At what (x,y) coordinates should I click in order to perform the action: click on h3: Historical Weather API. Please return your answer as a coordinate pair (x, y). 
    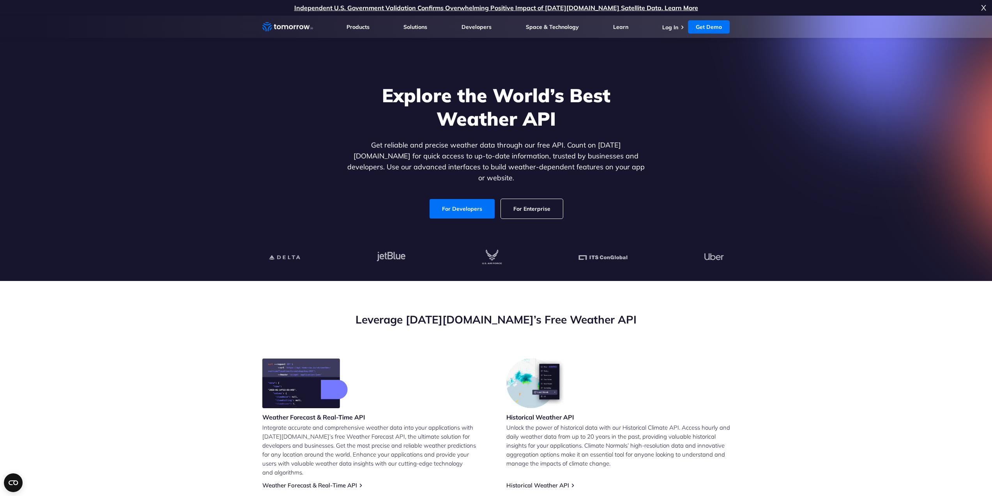
    Looking at the image, I should click on (541, 417).